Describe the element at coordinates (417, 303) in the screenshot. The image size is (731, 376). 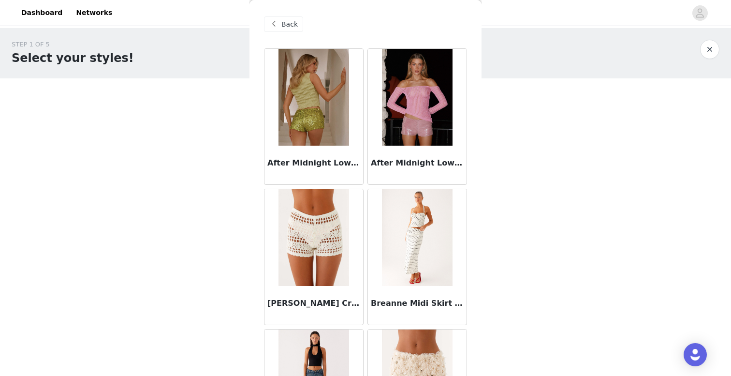
I see `h3: Breanne Midi Skirt - White Polka Dot` at that location.